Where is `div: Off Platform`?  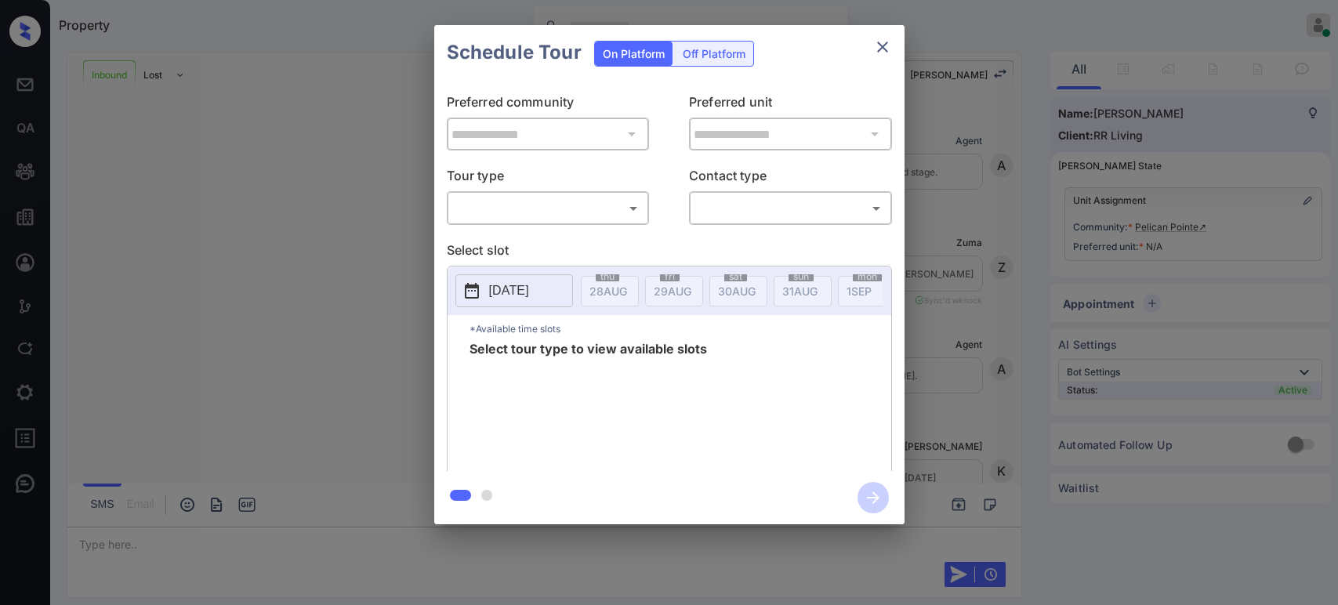 div: Off Platform is located at coordinates (714, 53).